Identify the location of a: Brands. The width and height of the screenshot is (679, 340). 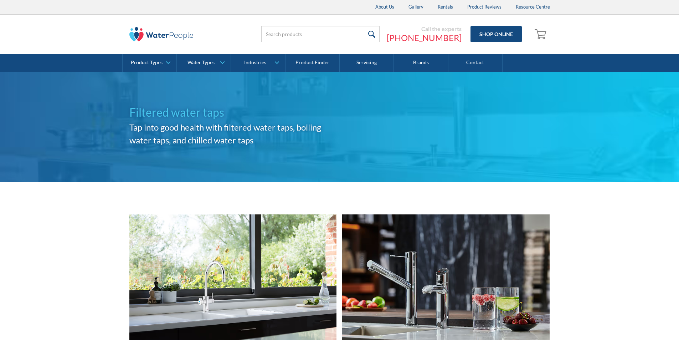
(421, 63).